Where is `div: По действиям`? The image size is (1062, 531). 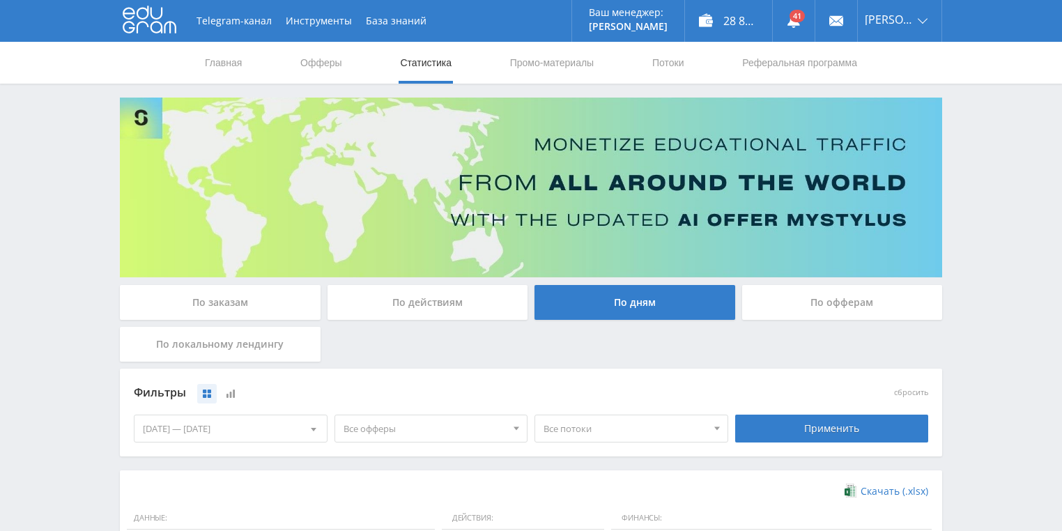 div: По действиям is located at coordinates (428, 302).